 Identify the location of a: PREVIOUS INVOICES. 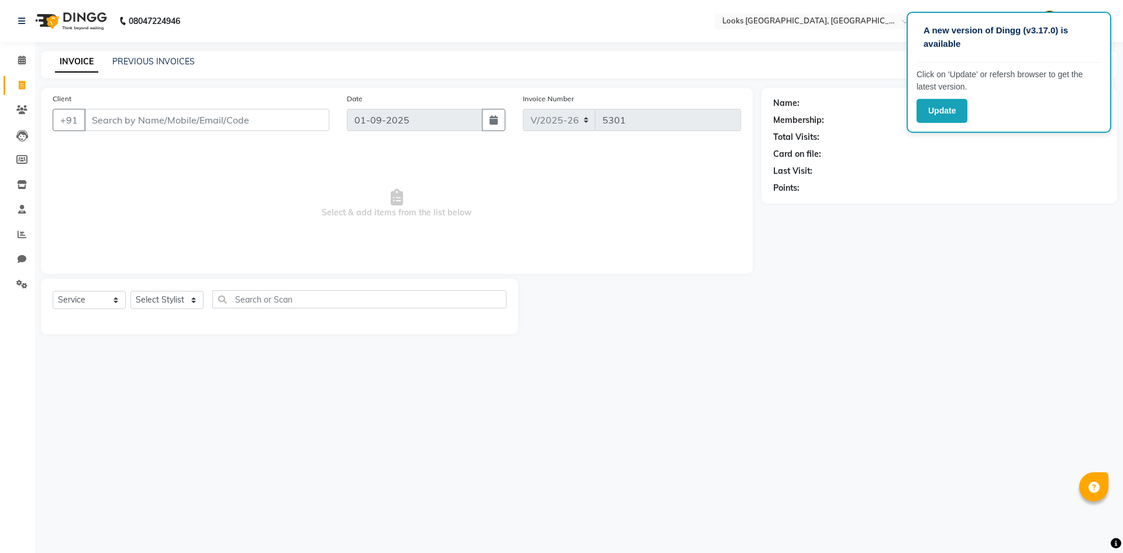
(153, 61).